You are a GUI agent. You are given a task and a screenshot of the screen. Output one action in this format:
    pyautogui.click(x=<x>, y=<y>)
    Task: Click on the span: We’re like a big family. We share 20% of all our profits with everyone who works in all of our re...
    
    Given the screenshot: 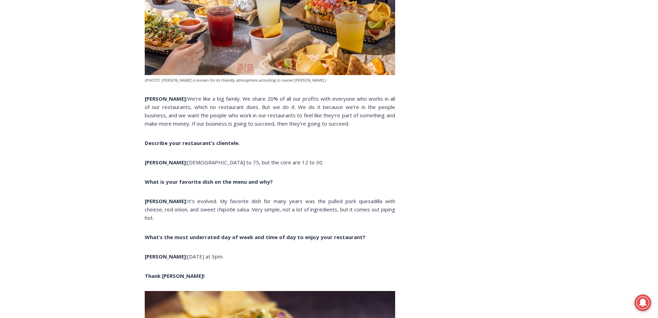 What is the action you would take?
    pyautogui.click(x=270, y=111)
    